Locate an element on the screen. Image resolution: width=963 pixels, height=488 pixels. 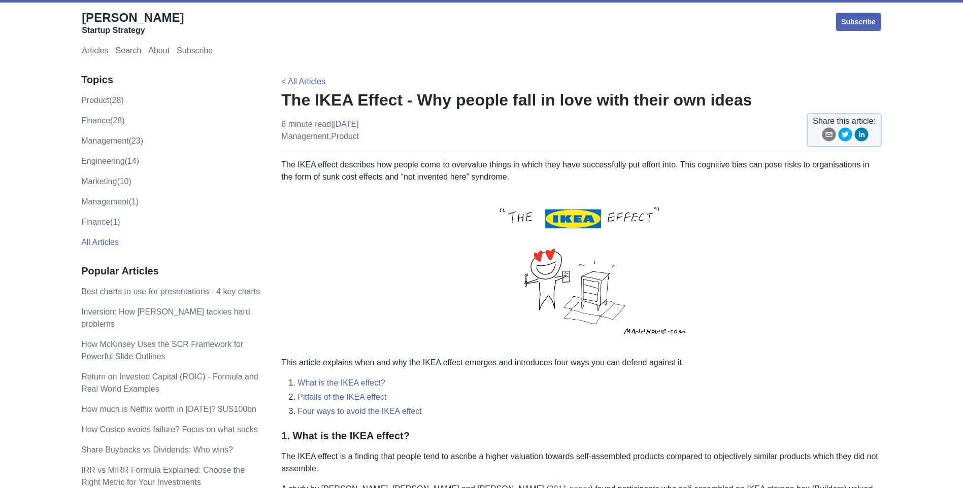
a: product is located at coordinates (345, 136).